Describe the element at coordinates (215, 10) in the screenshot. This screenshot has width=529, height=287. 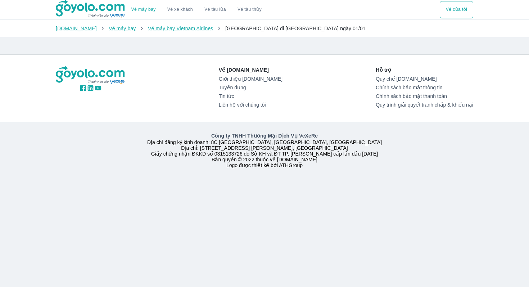
I see `a: Vé tàu lửa` at that location.